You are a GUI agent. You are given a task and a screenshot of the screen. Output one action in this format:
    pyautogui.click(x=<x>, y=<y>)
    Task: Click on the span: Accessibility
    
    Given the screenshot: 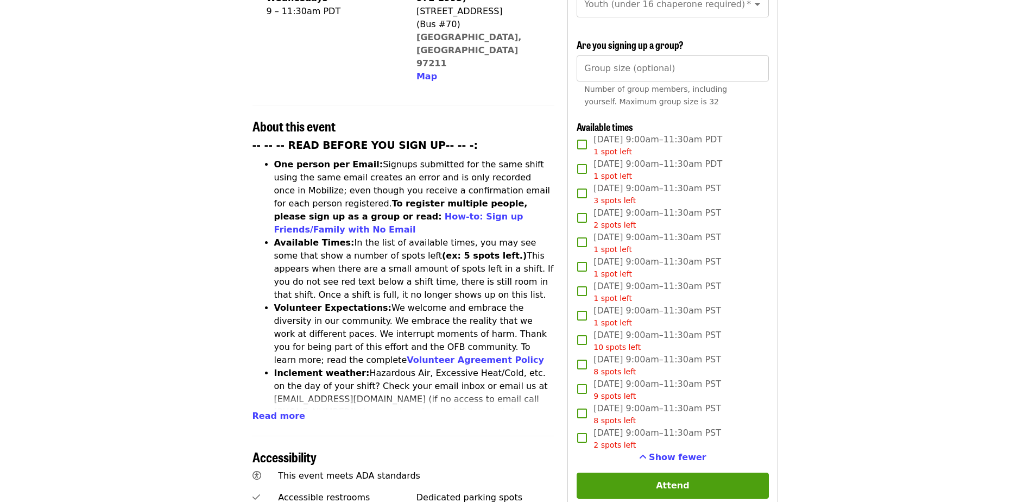 What is the action you would take?
    pyautogui.click(x=284, y=456)
    